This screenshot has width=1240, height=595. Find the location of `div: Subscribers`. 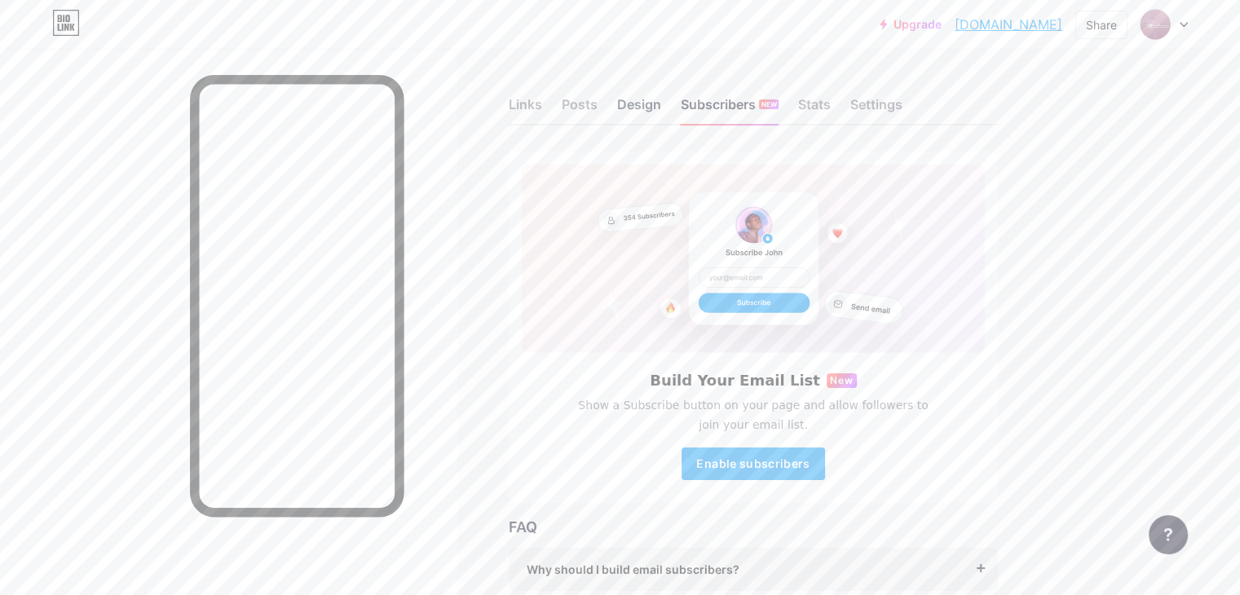

div: Subscribers is located at coordinates (730, 109).